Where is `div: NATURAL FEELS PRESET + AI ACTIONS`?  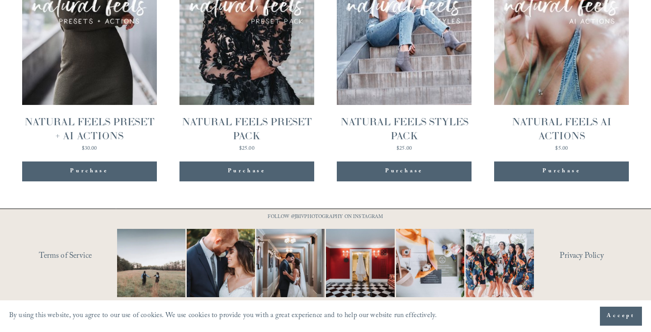
div: NATURAL FEELS PRESET + AI ACTIONS is located at coordinates (89, 129).